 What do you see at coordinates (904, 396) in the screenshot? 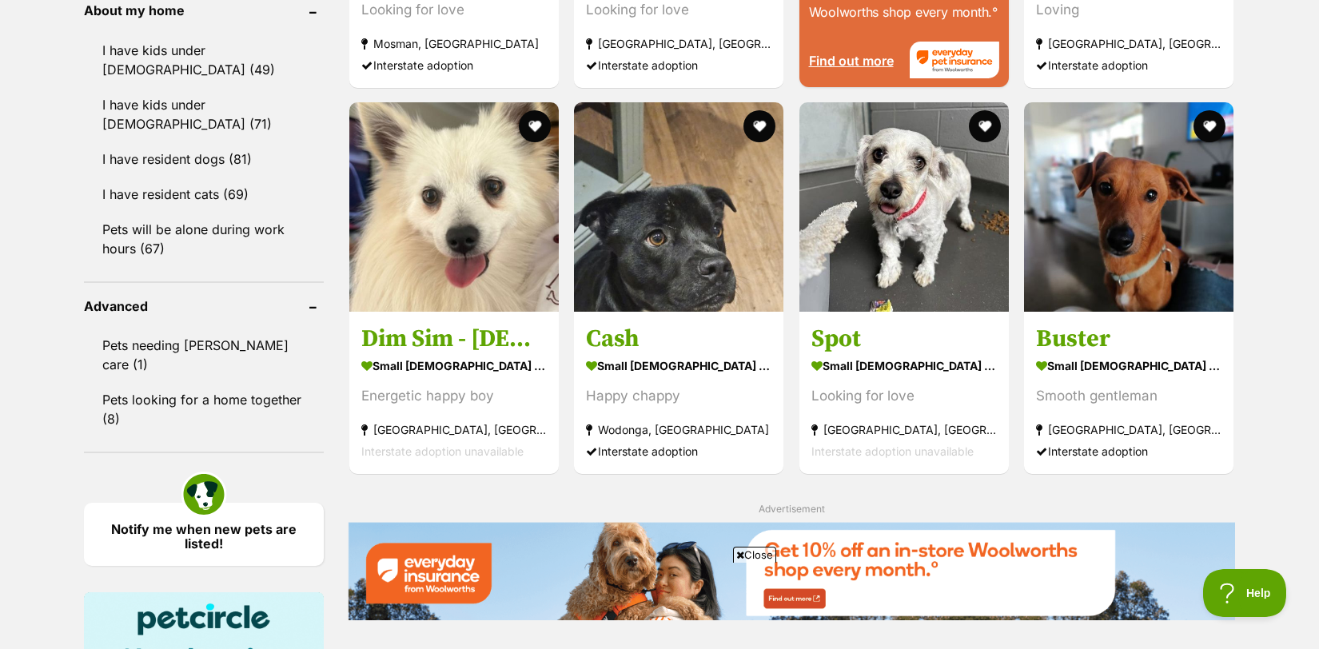
I see `div: Looking for love` at bounding box center [904, 396].